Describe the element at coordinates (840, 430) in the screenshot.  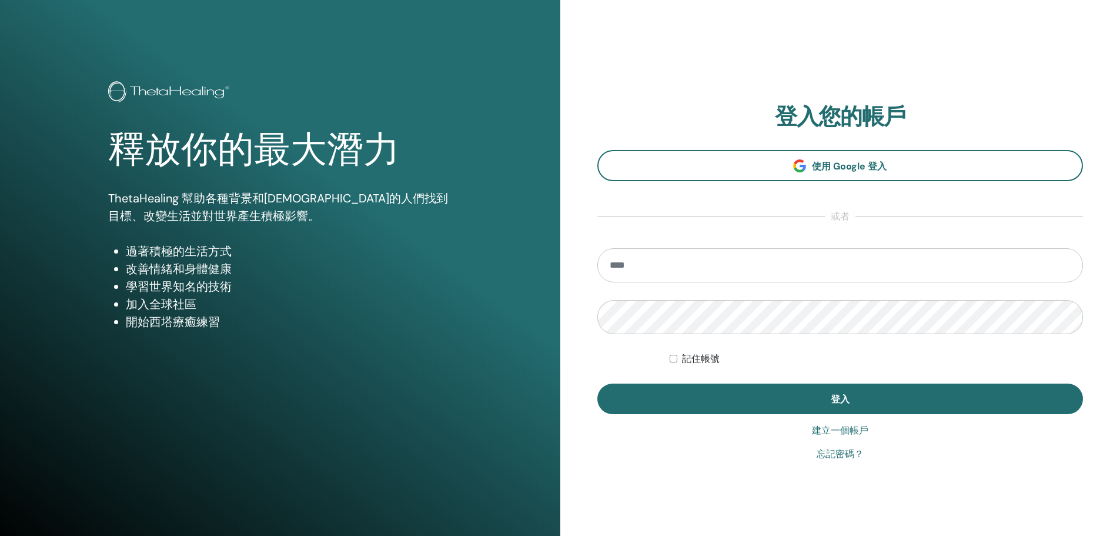
I see `a: 建立一個帳戶` at that location.